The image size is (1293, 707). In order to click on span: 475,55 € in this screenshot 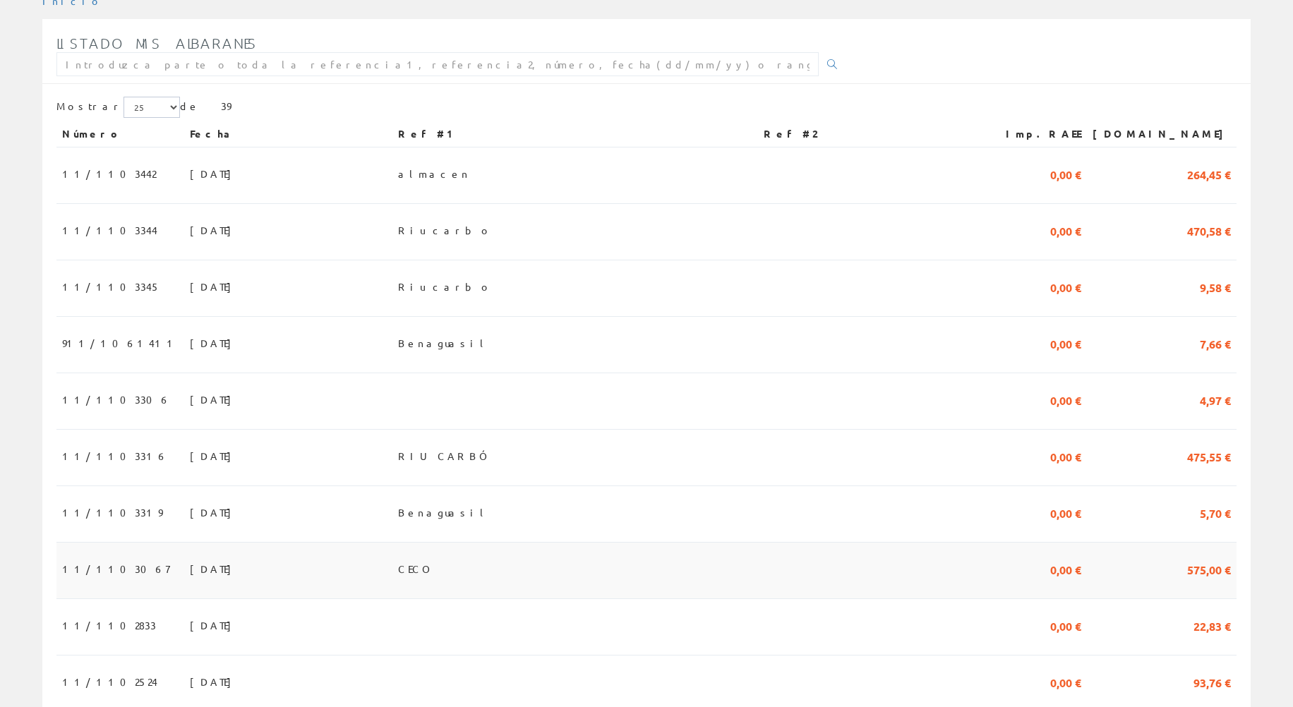, I will do `click(1209, 456)`.